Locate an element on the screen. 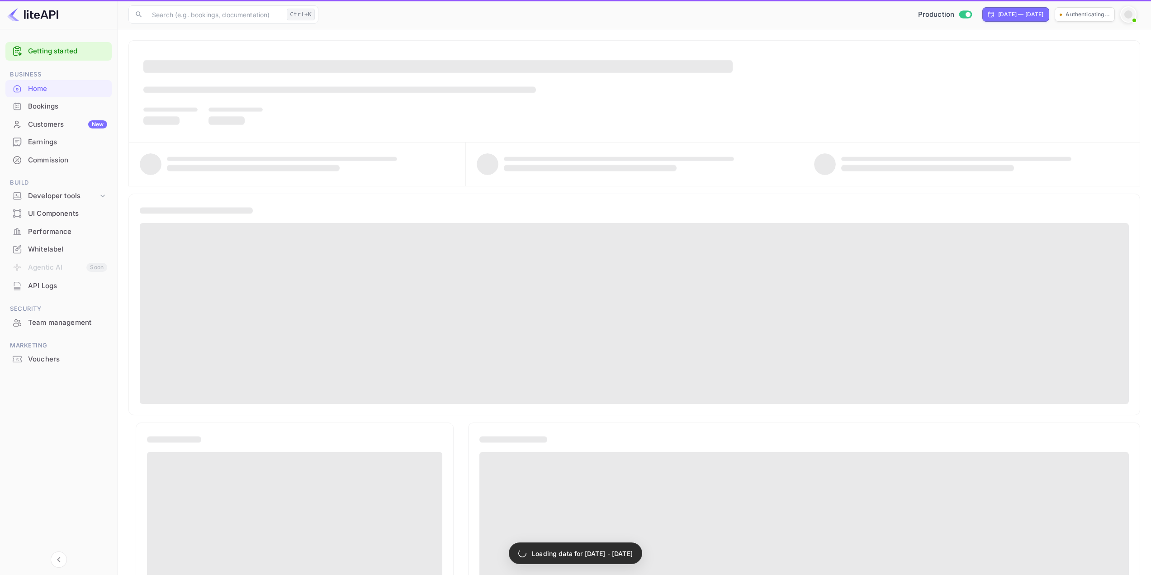  a: Whitelabel is located at coordinates (58, 249).